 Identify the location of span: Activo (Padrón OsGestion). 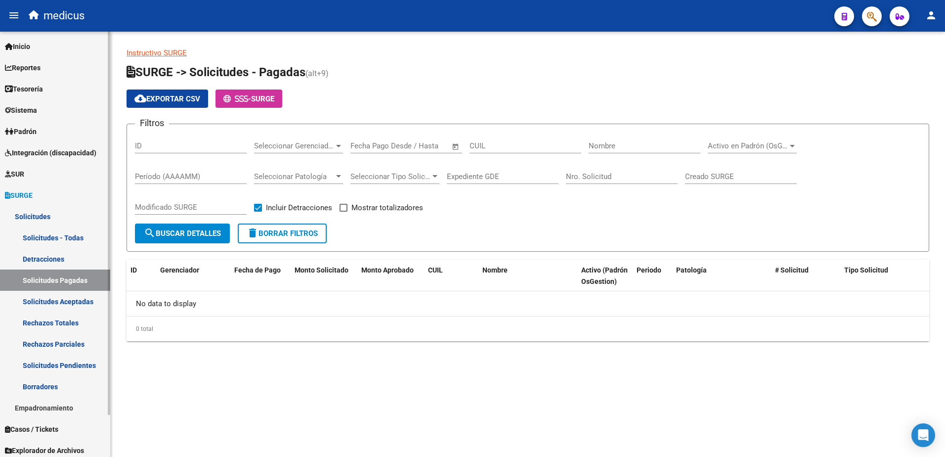
(605, 275).